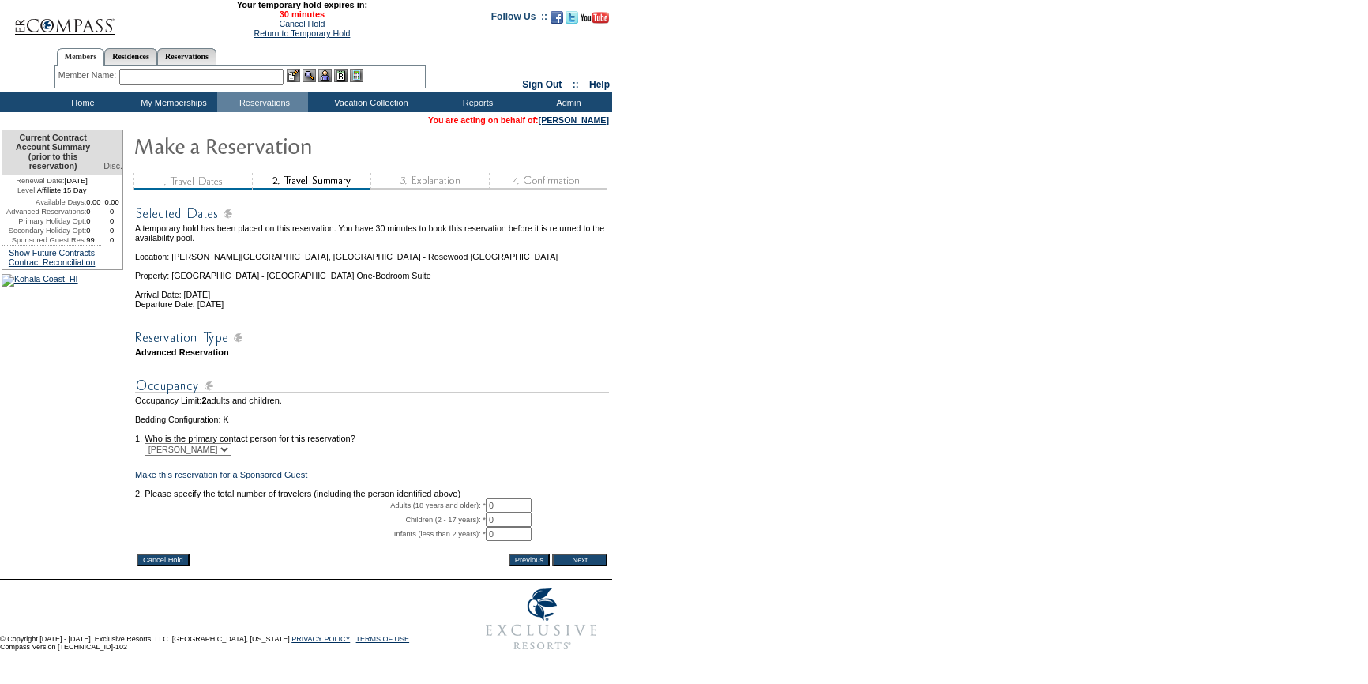  I want to click on img: step2_state2.gif, so click(311, 181).